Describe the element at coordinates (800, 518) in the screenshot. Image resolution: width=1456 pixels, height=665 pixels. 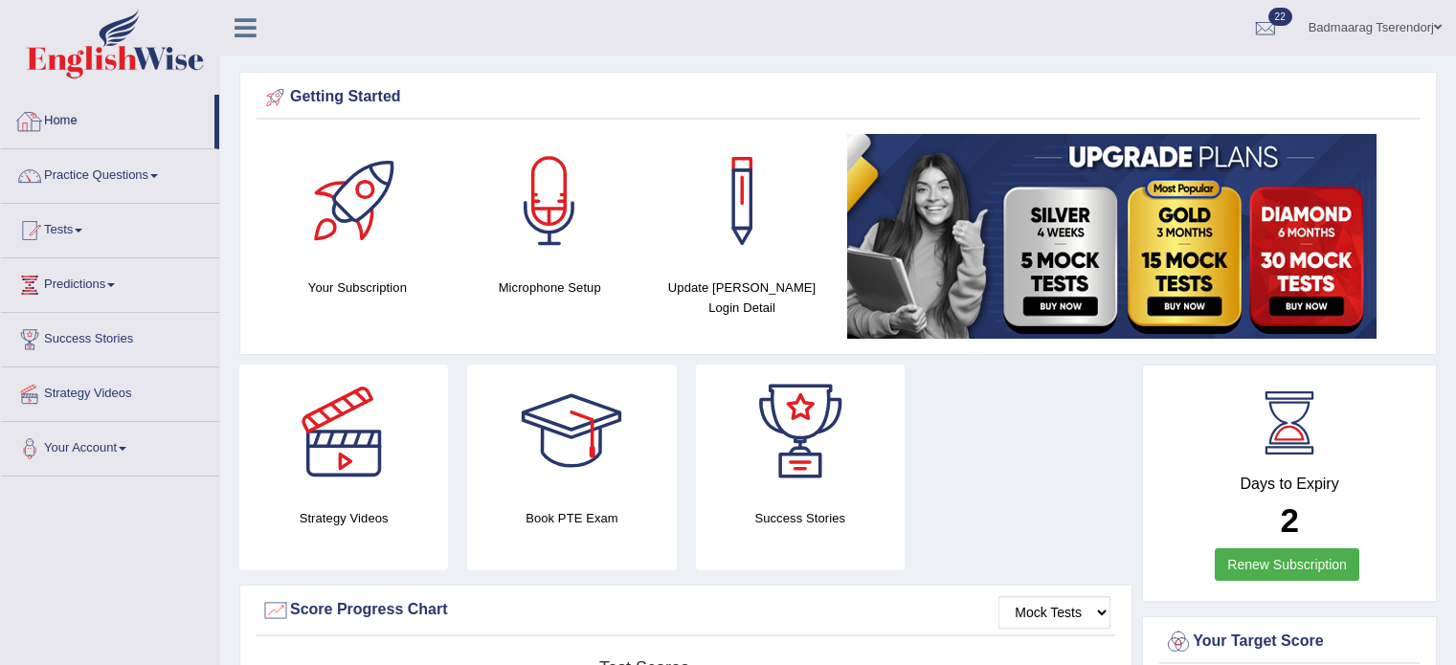
I see `h4: Success Stories` at that location.